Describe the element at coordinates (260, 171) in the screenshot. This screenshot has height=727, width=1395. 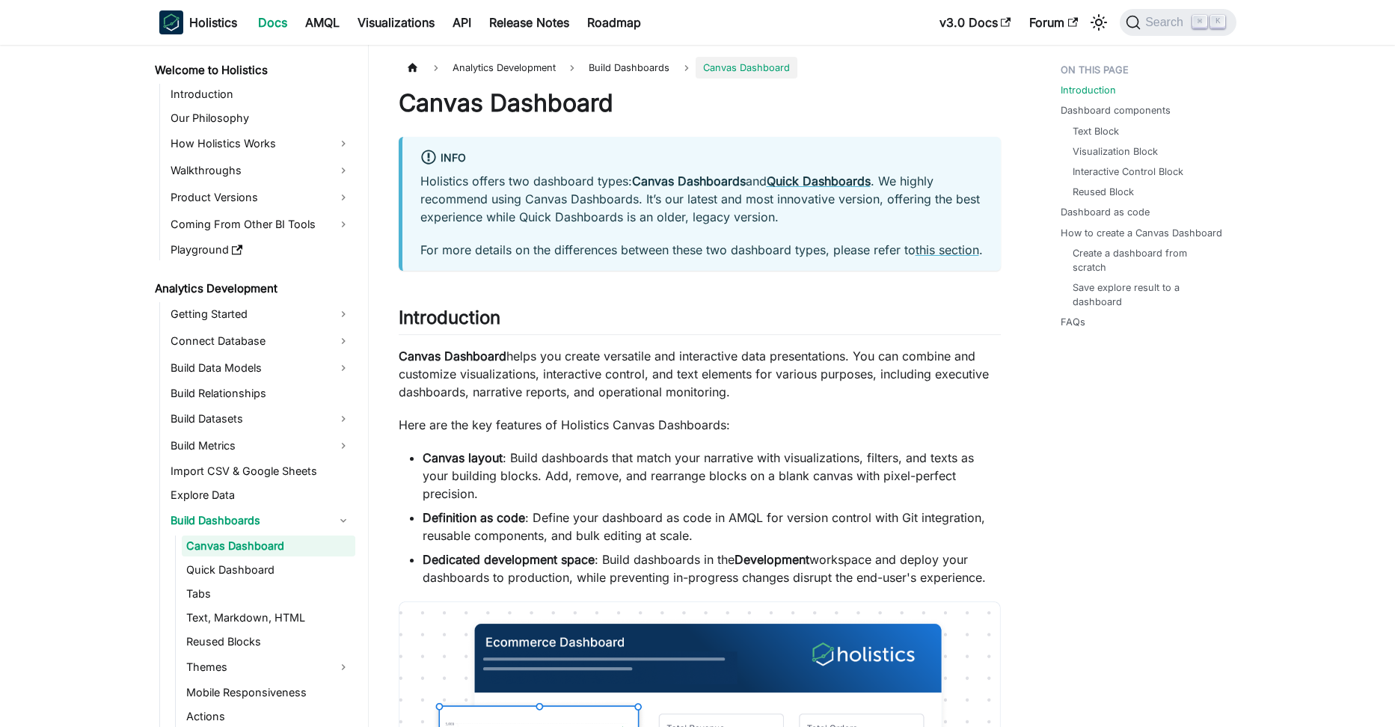
I see `a: Walkthroughs` at that location.